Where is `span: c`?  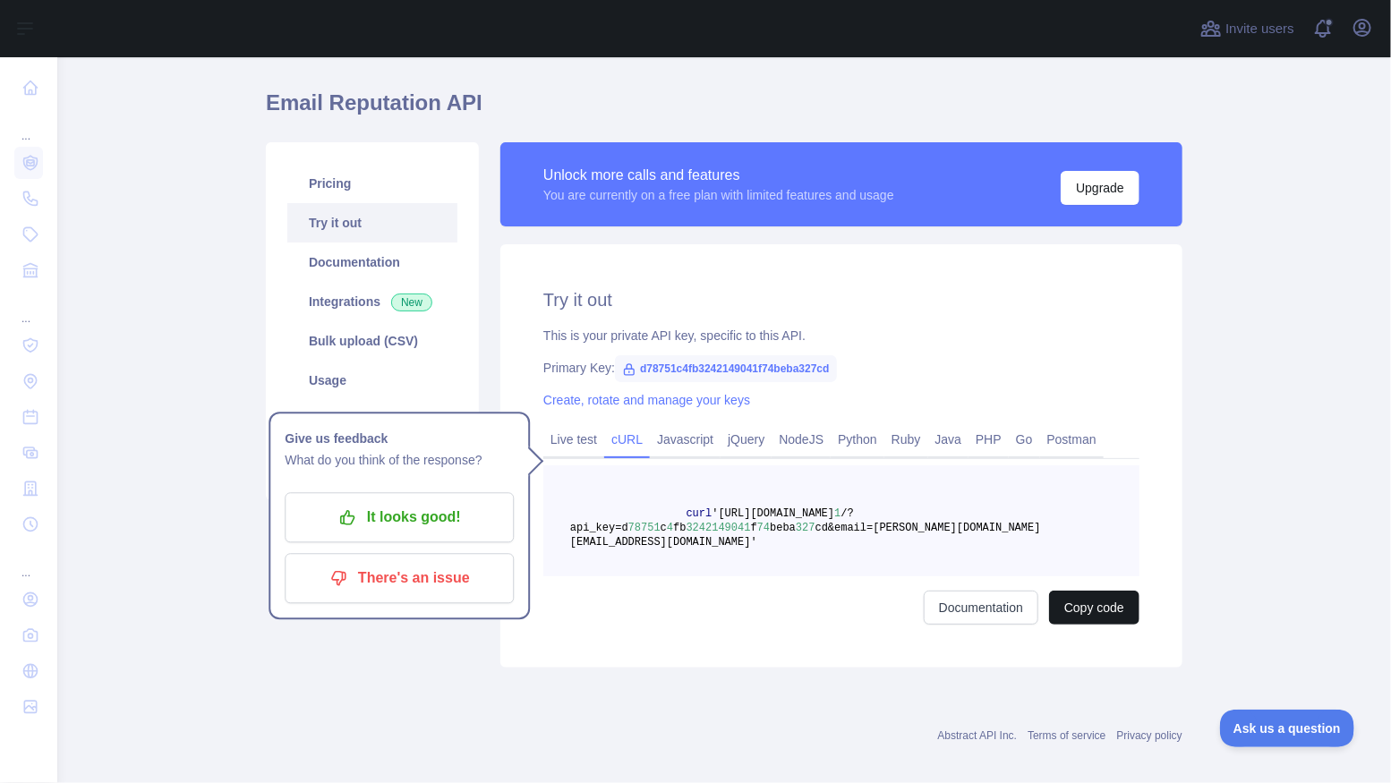
span: c is located at coordinates (663, 528).